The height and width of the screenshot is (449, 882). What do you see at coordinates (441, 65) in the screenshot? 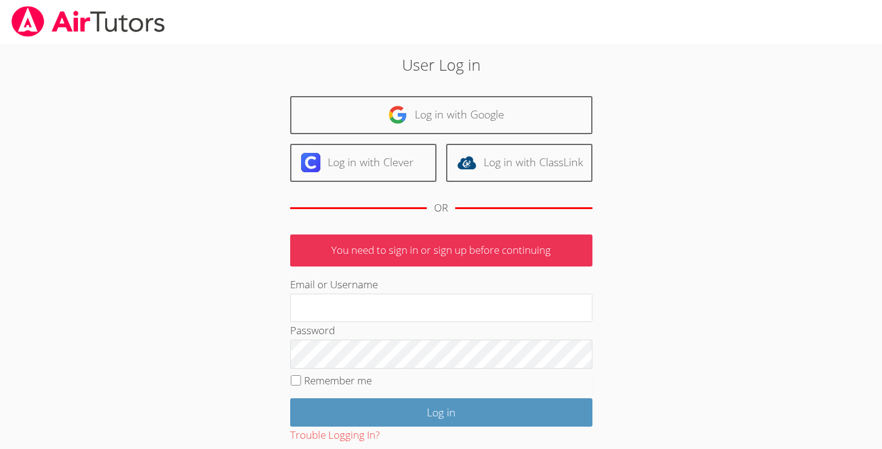
I see `h2: User Log in` at bounding box center [441, 65].